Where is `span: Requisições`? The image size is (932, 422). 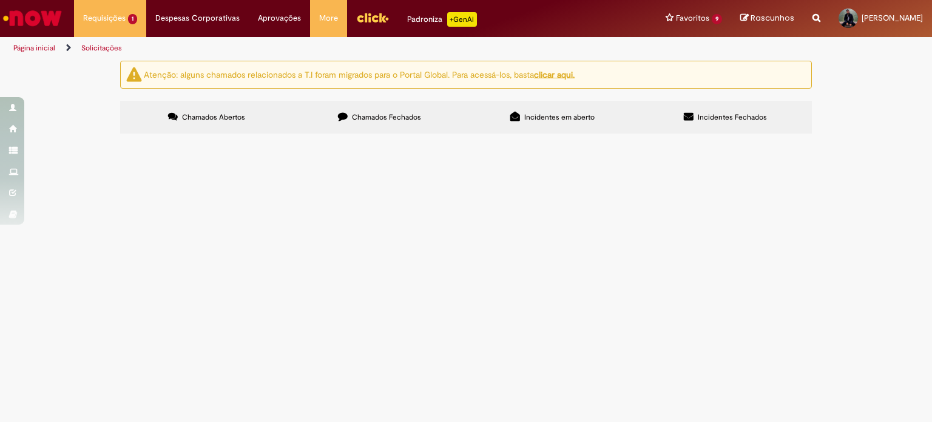 span: Requisições is located at coordinates (104, 18).